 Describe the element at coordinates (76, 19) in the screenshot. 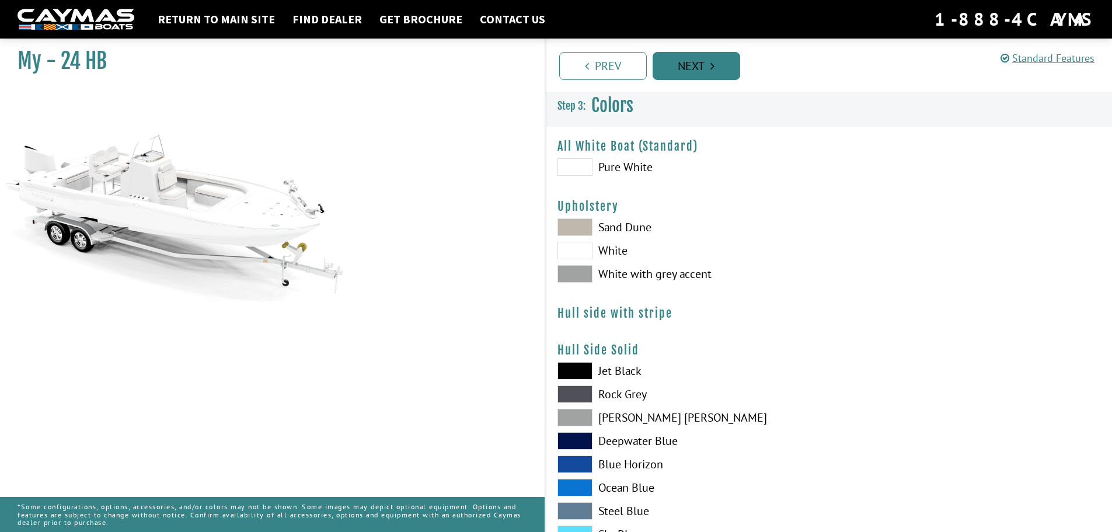

I see `img: white-logo-c9c8dbefe5ff5ceceb0f0178aa75bf4bb51f6bca0971e226c86eb53dfe498488.png` at that location.